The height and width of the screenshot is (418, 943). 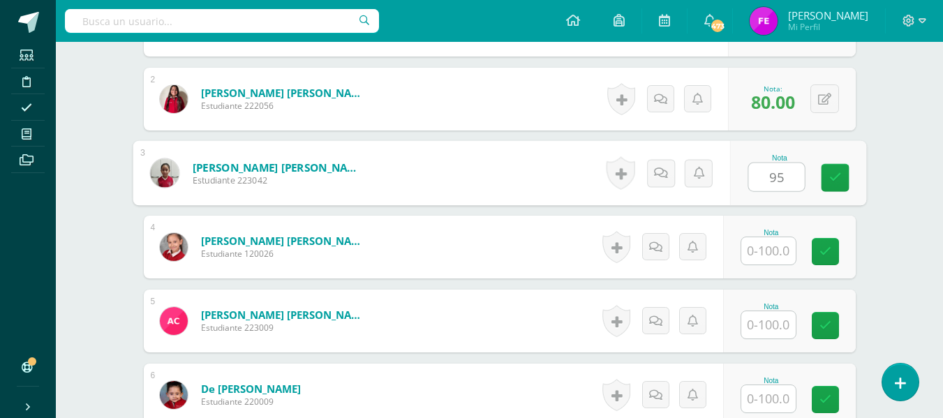 What do you see at coordinates (222, 21) in the screenshot?
I see `input: Busca un usuario...` at bounding box center [222, 21].